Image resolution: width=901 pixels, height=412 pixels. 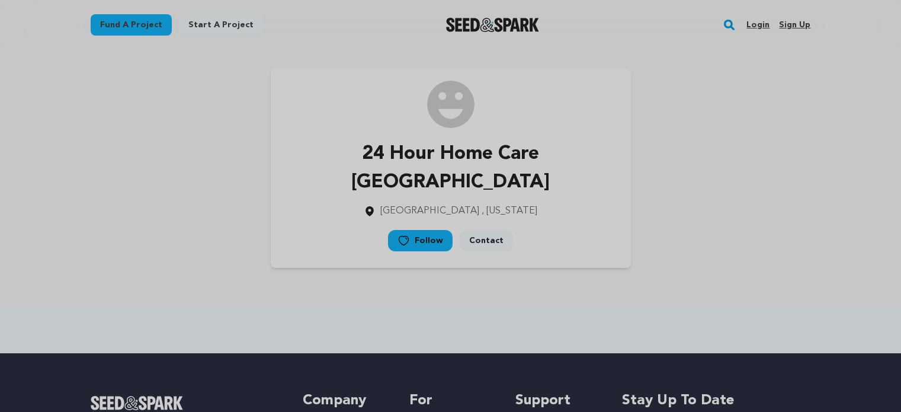 What do you see at coordinates (556, 401) in the screenshot?
I see `h5: Support` at bounding box center [556, 401].